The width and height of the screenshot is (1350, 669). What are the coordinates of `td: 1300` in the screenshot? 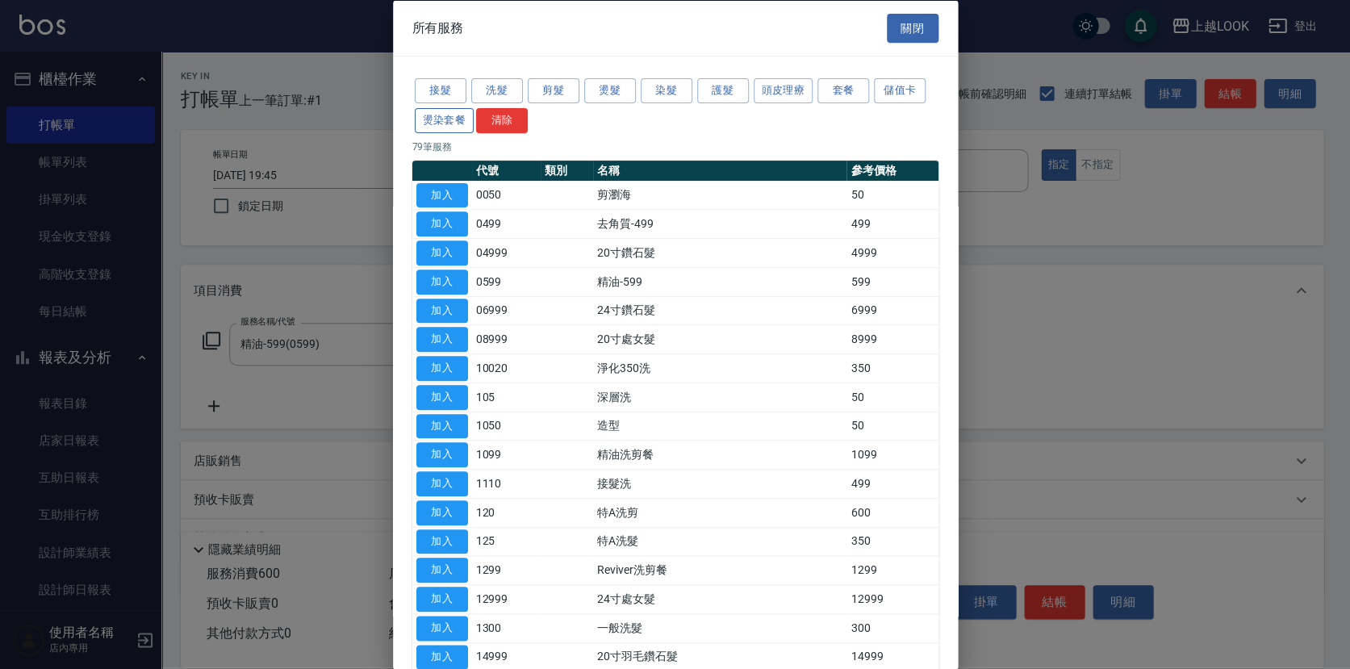 It's located at (506, 628).